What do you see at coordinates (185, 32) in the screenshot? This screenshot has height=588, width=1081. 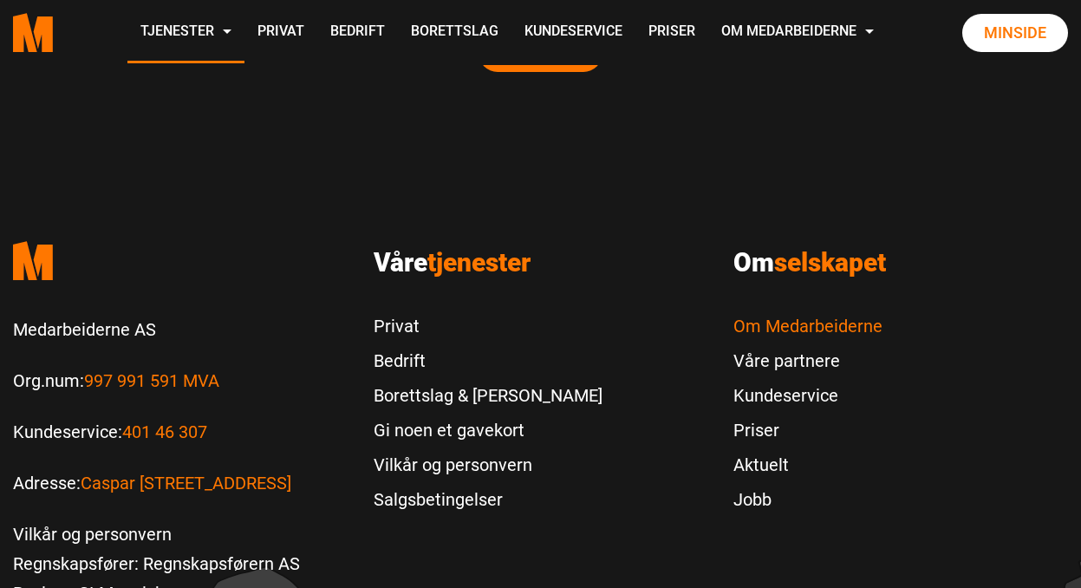 I see `a: Tjenester` at bounding box center [185, 32].